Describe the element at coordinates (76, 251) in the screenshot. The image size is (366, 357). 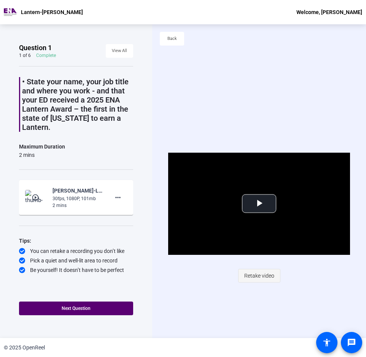
I see `div: You can retake a recording you don’t like` at that location.